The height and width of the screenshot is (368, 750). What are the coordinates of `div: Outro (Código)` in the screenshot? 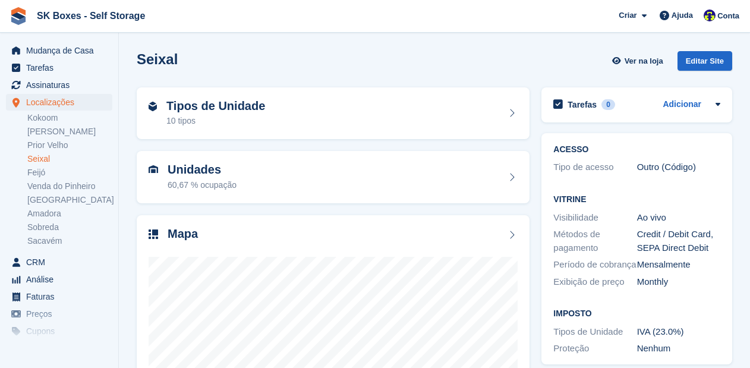 It's located at (679, 167).